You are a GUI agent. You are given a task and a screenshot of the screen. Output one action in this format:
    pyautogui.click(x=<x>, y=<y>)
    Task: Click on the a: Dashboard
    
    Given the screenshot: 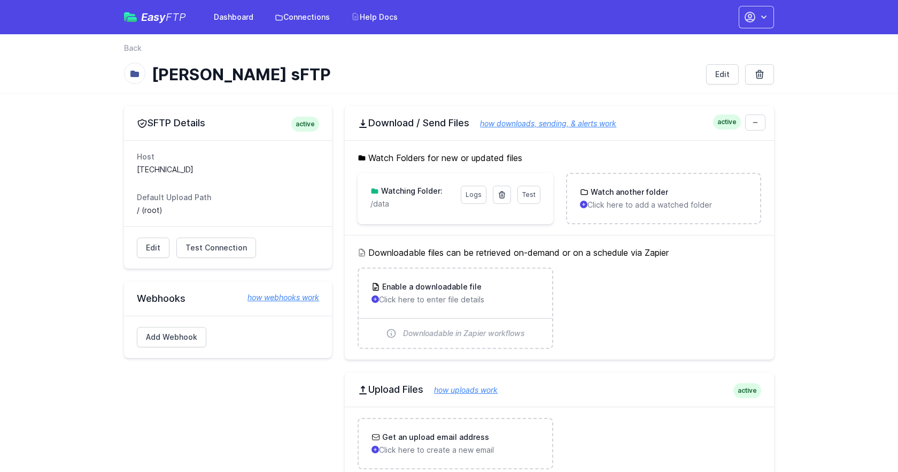 What is the action you would take?
    pyautogui.click(x=234, y=17)
    